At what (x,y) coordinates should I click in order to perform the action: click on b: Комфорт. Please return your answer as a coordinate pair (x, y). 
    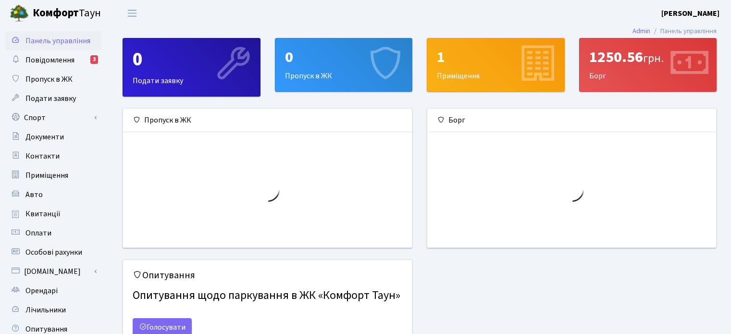
    Looking at the image, I should click on (56, 13).